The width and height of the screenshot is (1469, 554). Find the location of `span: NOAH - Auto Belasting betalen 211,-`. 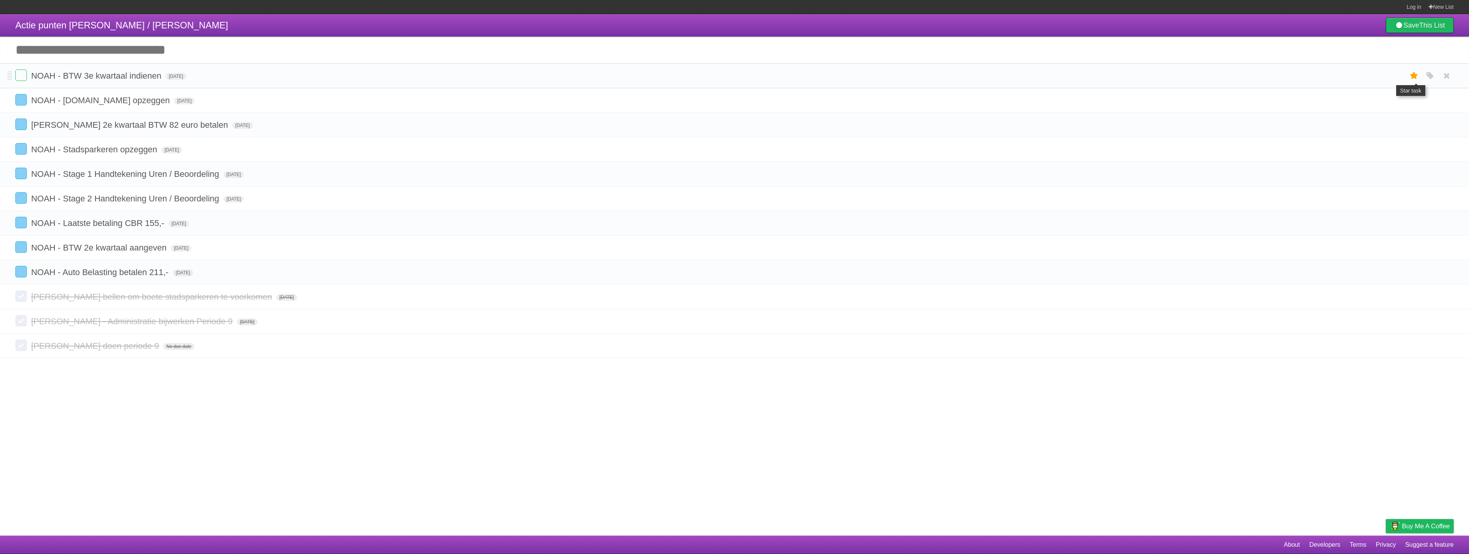

span: NOAH - Auto Belasting betalen 211,- is located at coordinates (100, 272).